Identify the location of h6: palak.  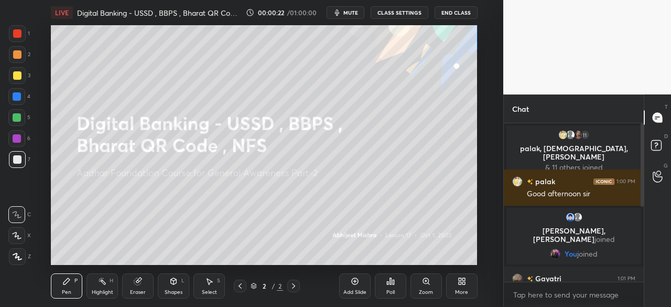
(544, 181).